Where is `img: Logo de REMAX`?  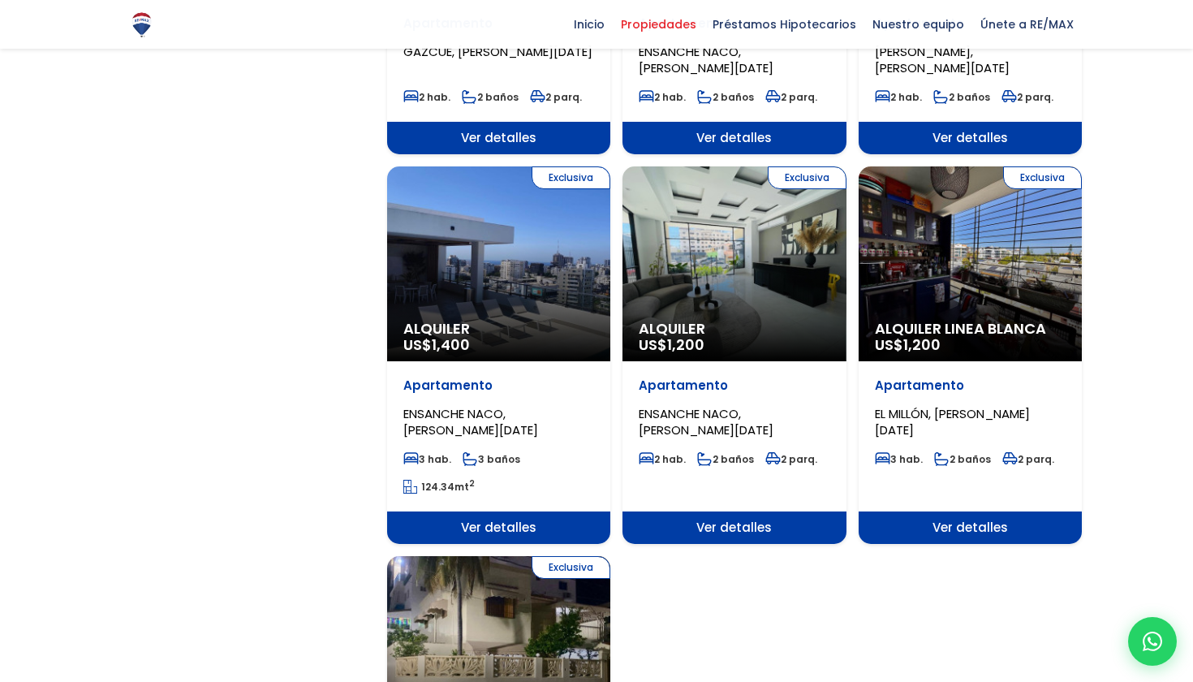 img: Logo de REMAX is located at coordinates (141, 24).